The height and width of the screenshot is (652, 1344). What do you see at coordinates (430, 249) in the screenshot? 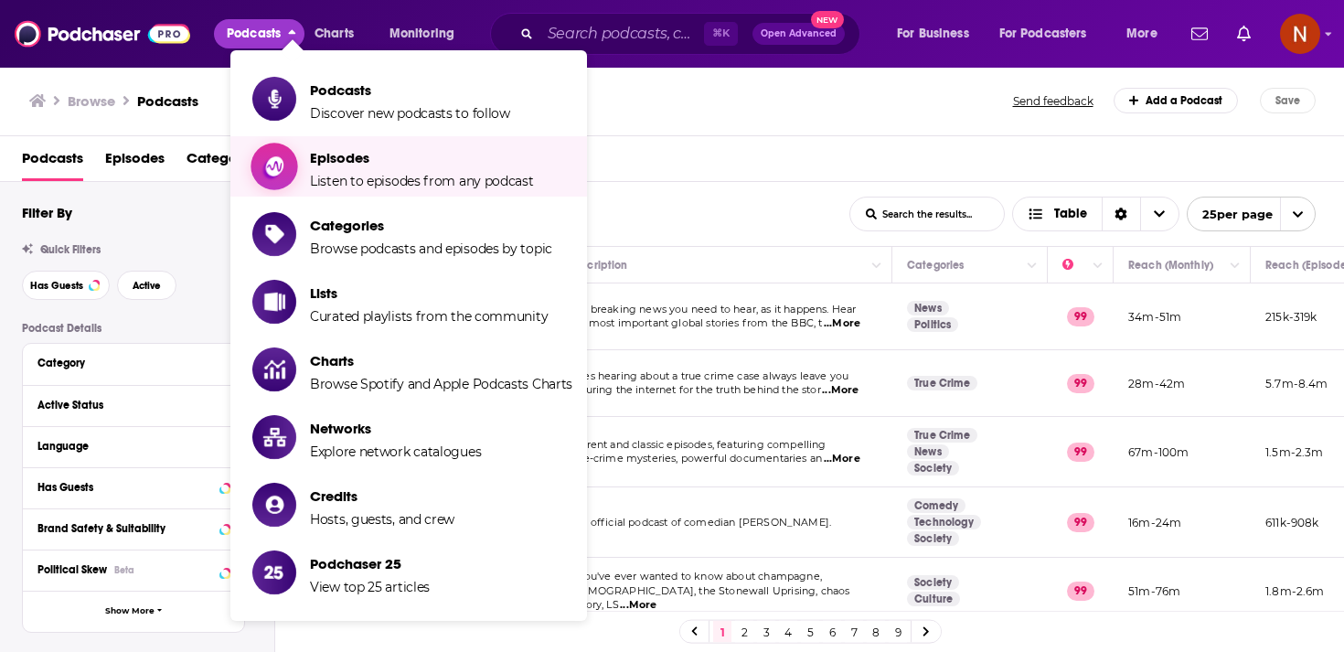
I see `span: Browse podcasts and episodes by topic` at bounding box center [430, 249].